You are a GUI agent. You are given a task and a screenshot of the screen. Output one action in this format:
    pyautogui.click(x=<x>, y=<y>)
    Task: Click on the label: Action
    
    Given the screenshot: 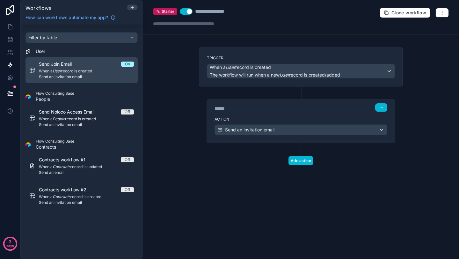 What is the action you would take?
    pyautogui.click(x=301, y=119)
    